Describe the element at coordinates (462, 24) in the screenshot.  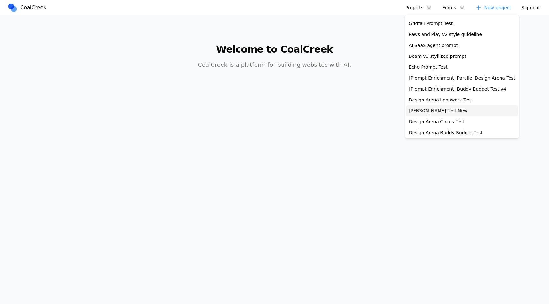
I see `a: Gridfall Prompt Test` at that location.